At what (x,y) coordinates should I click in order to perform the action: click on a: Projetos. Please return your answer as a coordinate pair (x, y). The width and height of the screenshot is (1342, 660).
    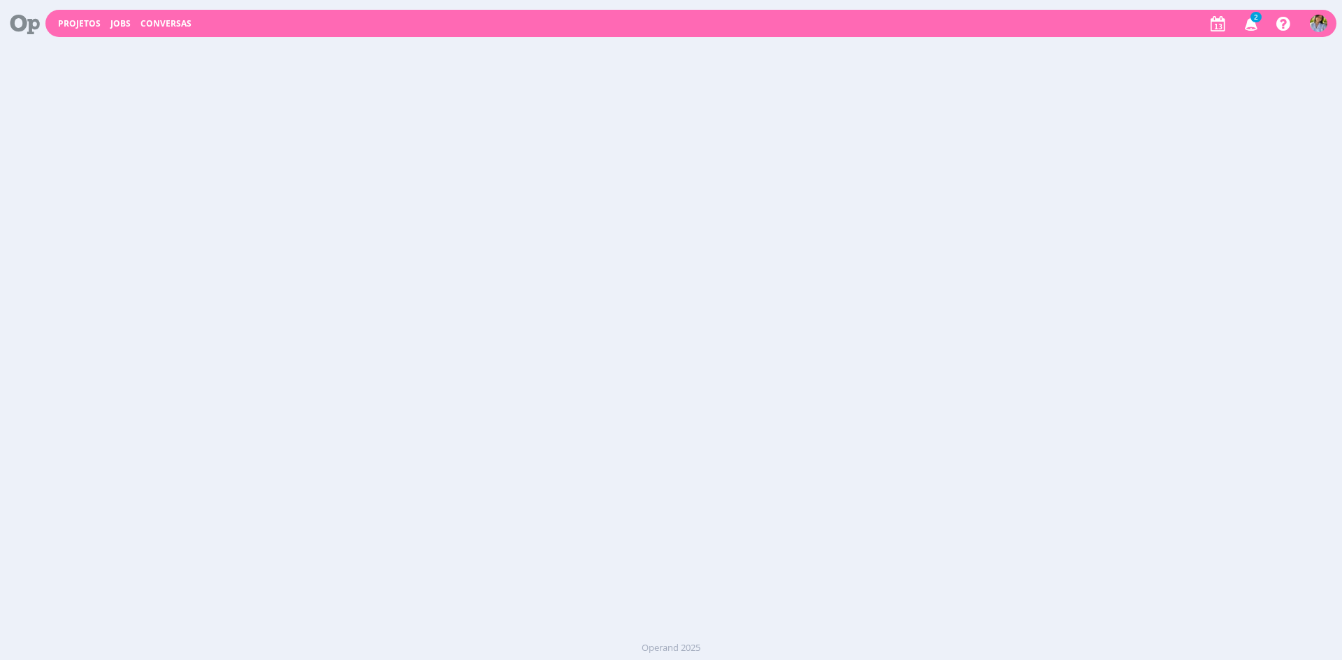
    Looking at the image, I should click on (79, 23).